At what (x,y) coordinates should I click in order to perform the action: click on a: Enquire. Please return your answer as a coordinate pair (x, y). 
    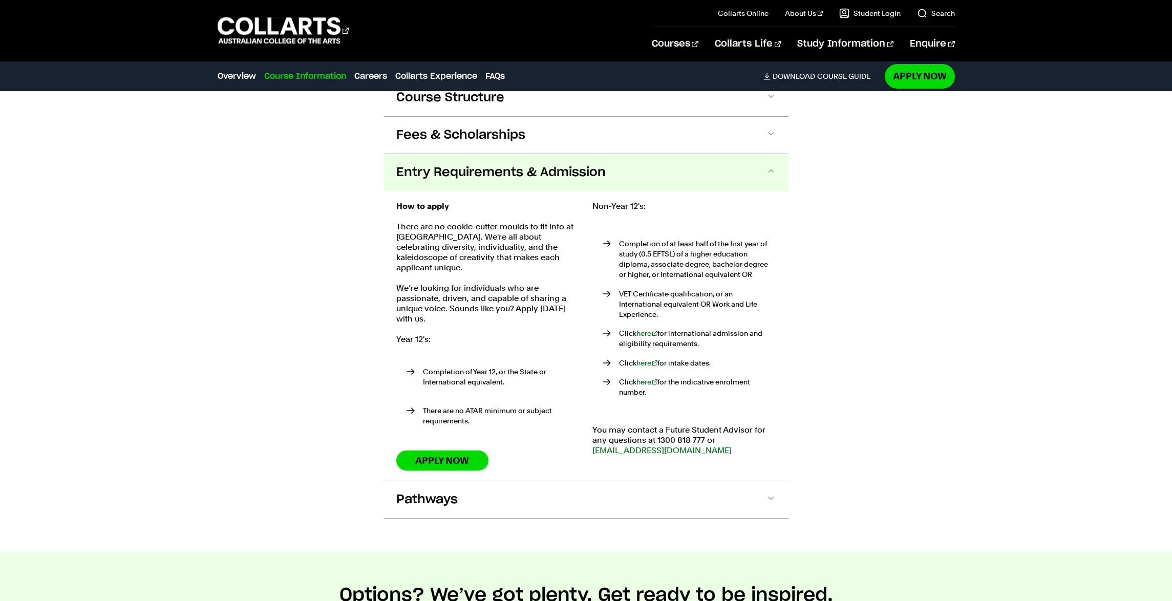
    Looking at the image, I should click on (932, 44).